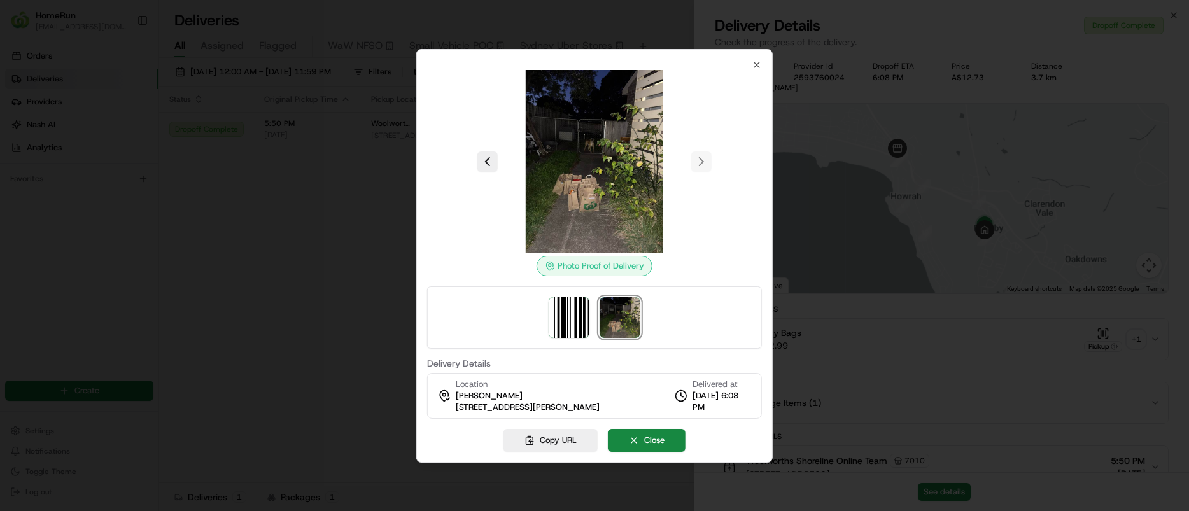  Describe the element at coordinates (472, 385) in the screenshot. I see `span: Location` at that location.